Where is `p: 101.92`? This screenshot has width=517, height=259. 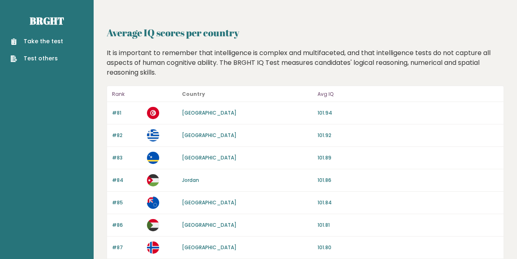 p: 101.92 is located at coordinates (408, 135).